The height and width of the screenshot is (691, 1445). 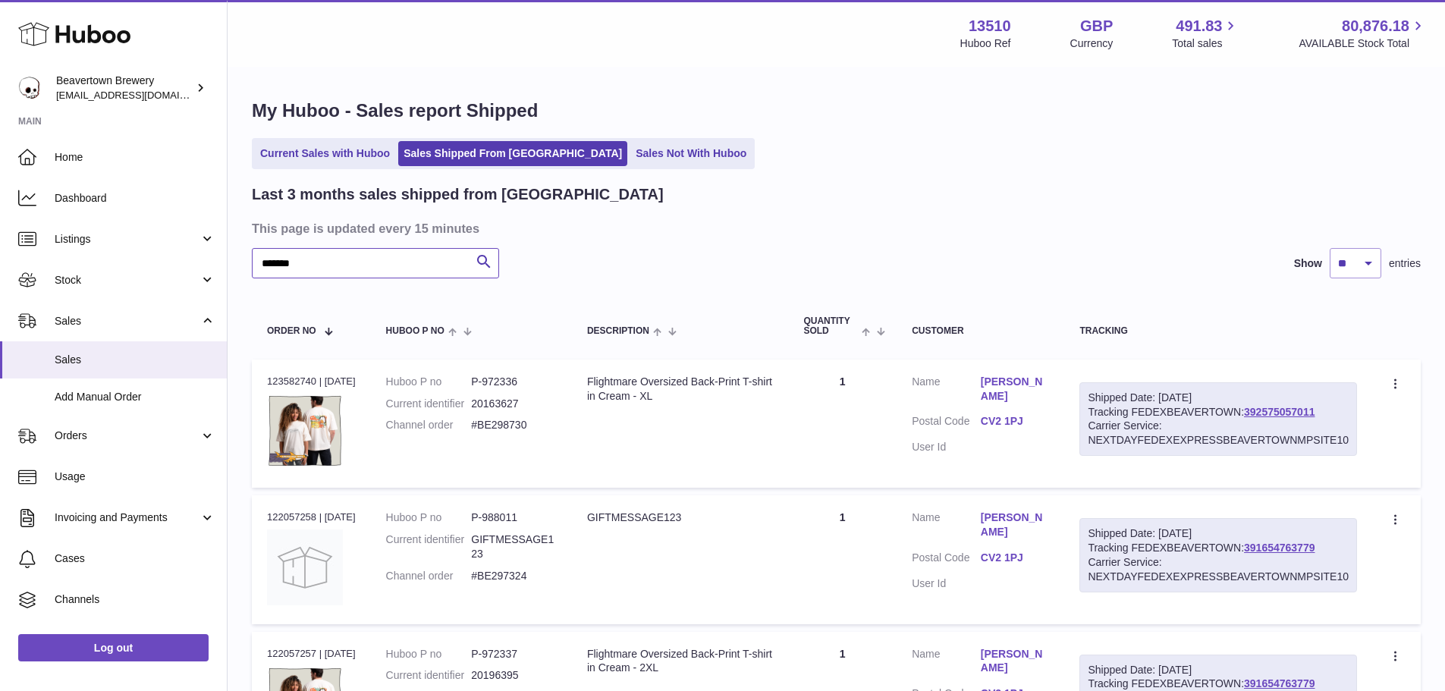 I want to click on span: Home, so click(x=135, y=157).